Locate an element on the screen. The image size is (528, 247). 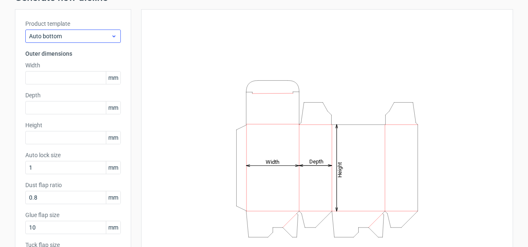
span: Auto bottom is located at coordinates (70, 36).